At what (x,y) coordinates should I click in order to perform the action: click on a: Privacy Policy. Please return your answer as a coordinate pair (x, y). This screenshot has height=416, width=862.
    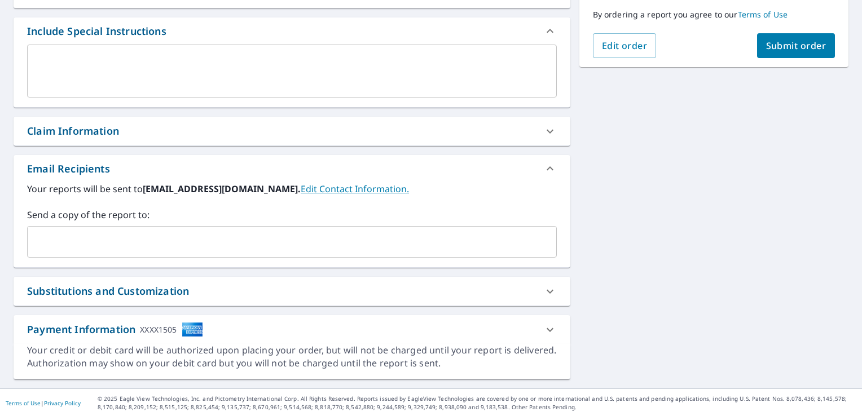
    Looking at the image, I should click on (62, 403).